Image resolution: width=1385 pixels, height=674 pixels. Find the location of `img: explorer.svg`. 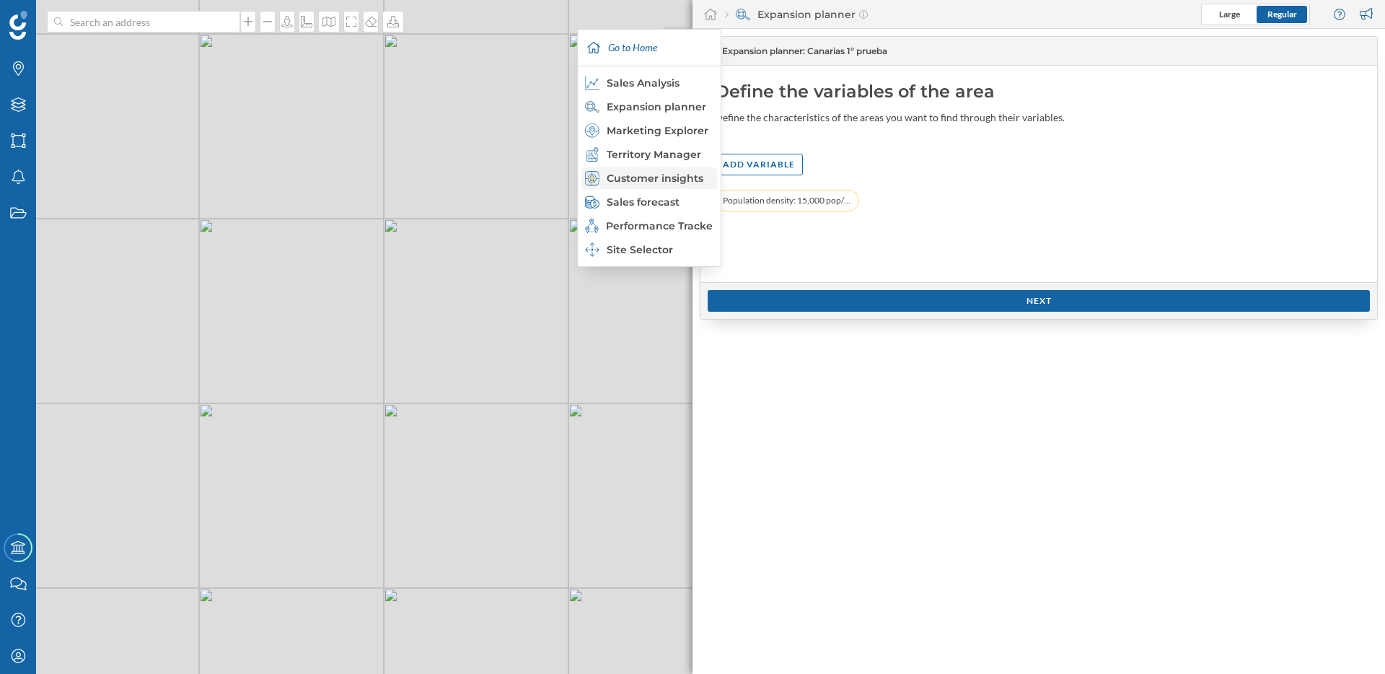

img: explorer.svg is located at coordinates (592, 131).